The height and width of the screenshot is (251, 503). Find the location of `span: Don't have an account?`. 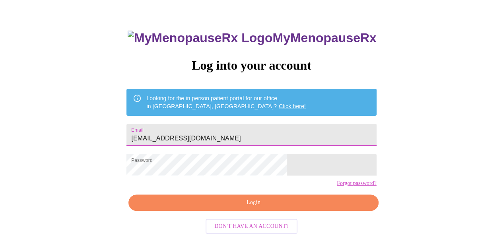

span: Don't have an account? is located at coordinates (251, 226).